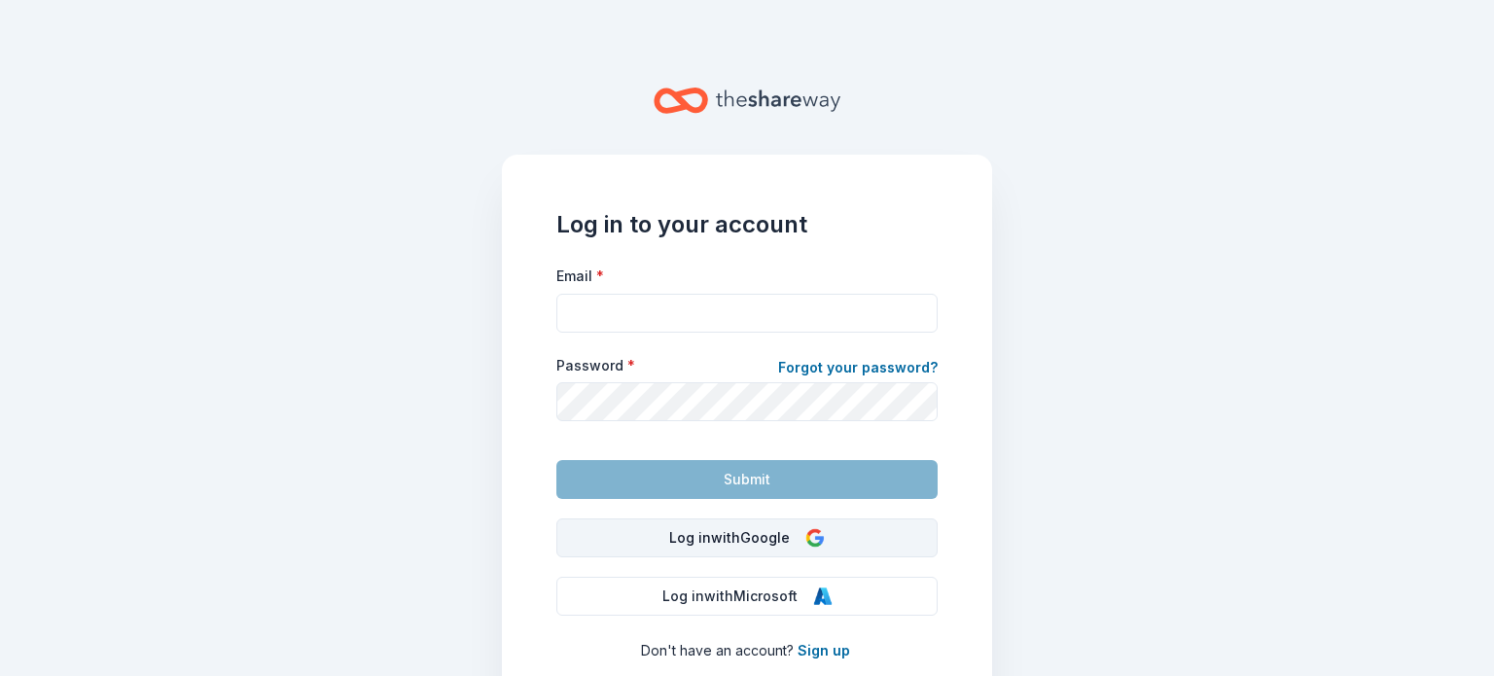 This screenshot has width=1494, height=676. I want to click on a: Forgot your password?, so click(858, 370).